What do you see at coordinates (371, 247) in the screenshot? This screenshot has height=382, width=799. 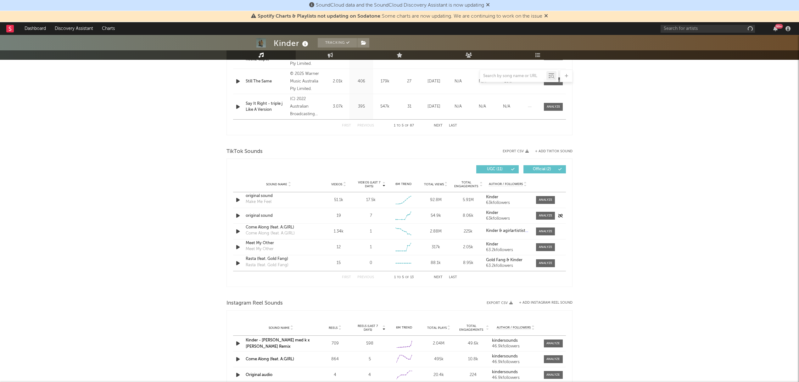 I see `div: 1` at bounding box center [371, 247].